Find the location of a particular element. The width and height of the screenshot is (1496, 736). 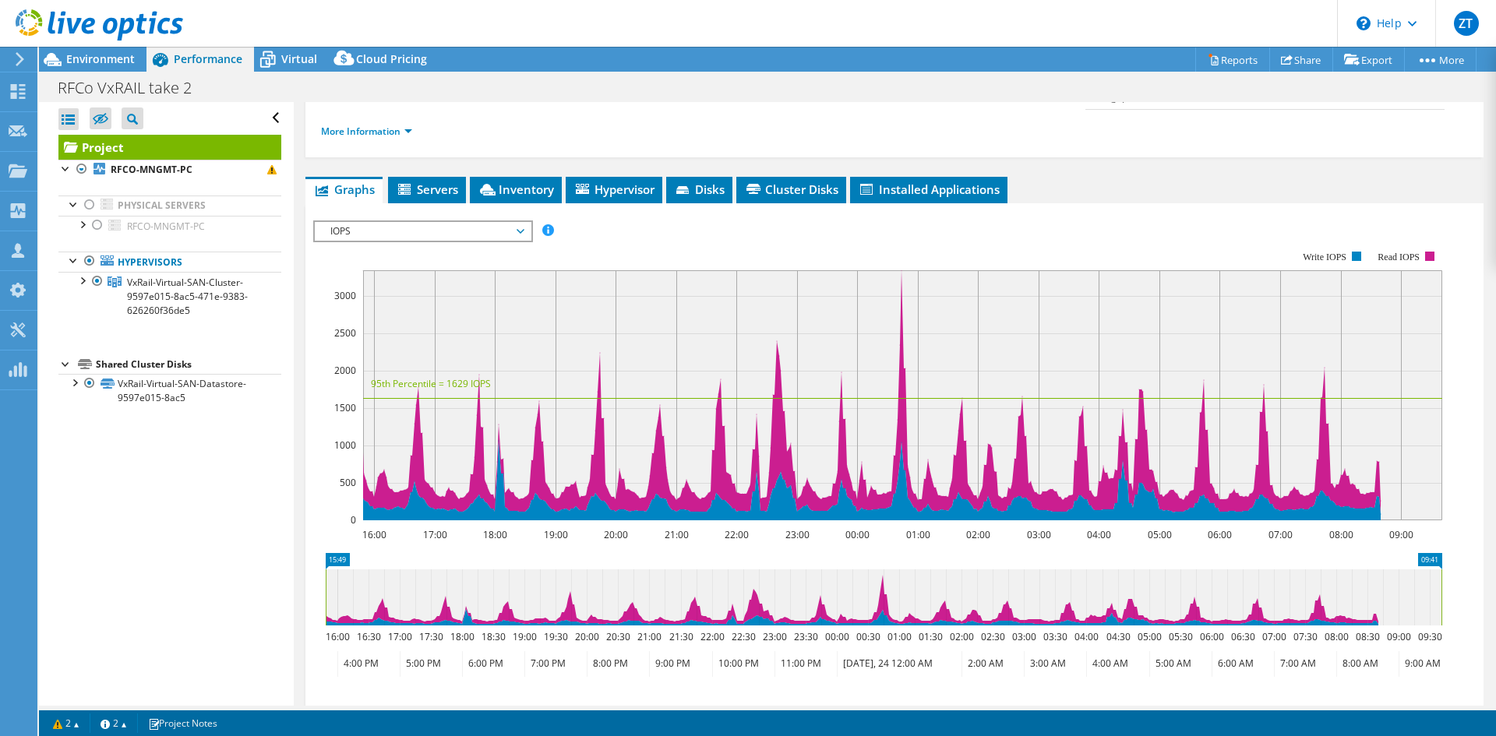

a: Project is located at coordinates (170, 147).